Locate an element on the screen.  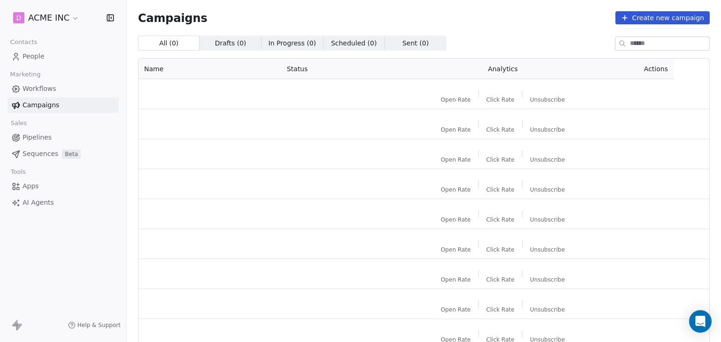
span: Sequences is located at coordinates (40, 154).